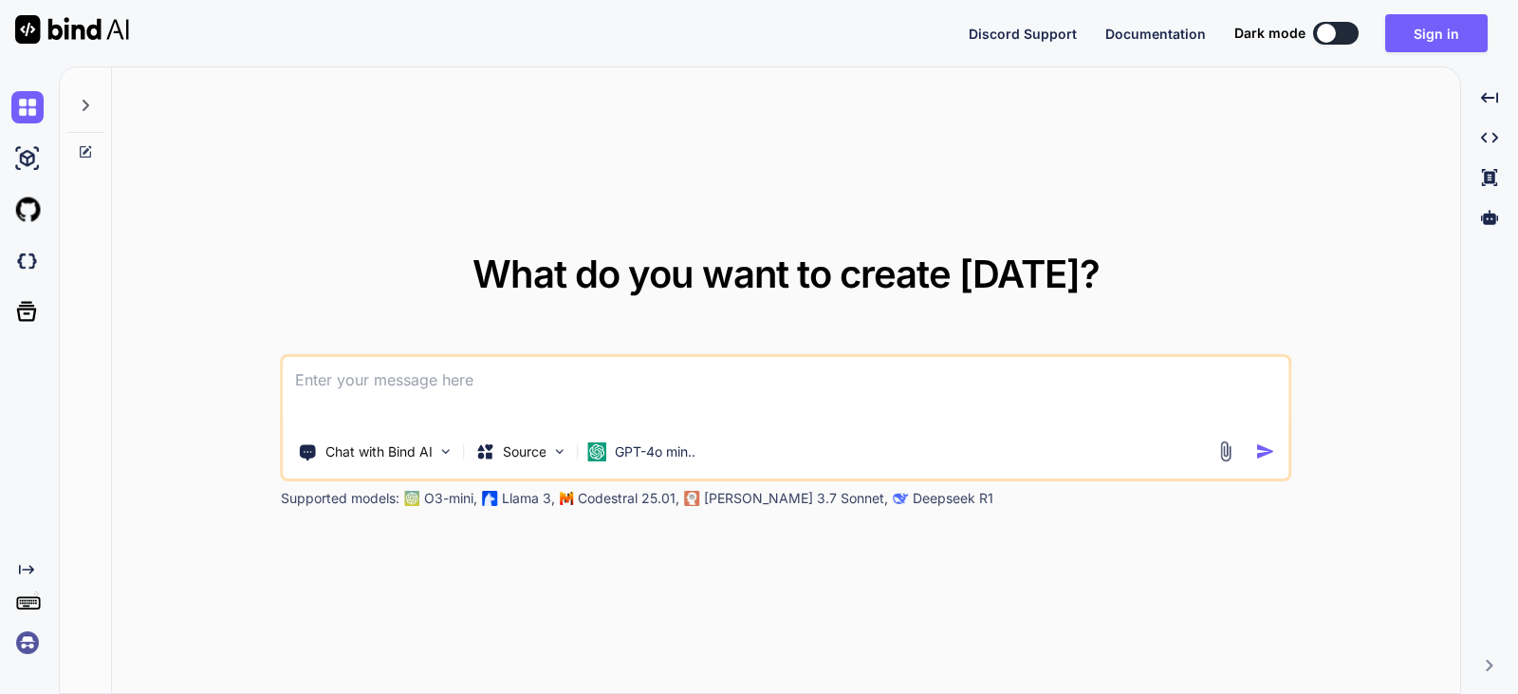 This screenshot has height=694, width=1518. I want to click on button: Sign in, so click(1436, 33).